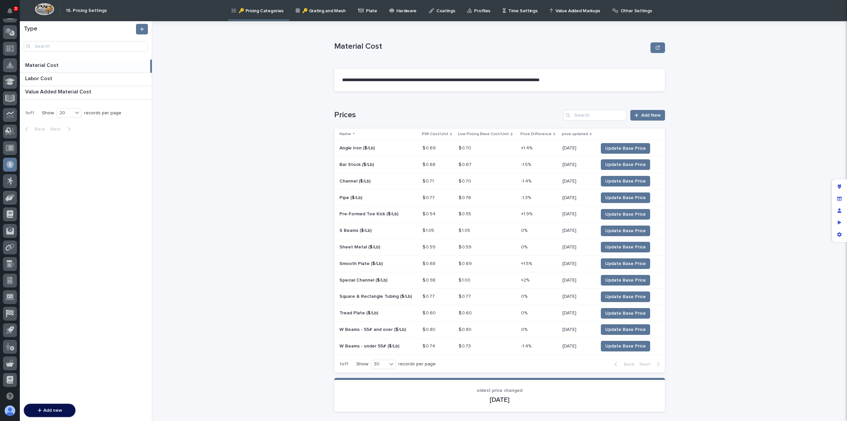 The image size is (847, 421). I want to click on p: Pipe ($/Lb), so click(351, 197).